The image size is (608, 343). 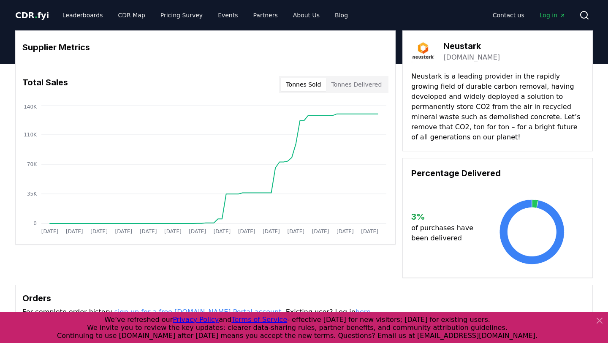 What do you see at coordinates (266, 15) in the screenshot?
I see `a: Partners` at bounding box center [266, 15].